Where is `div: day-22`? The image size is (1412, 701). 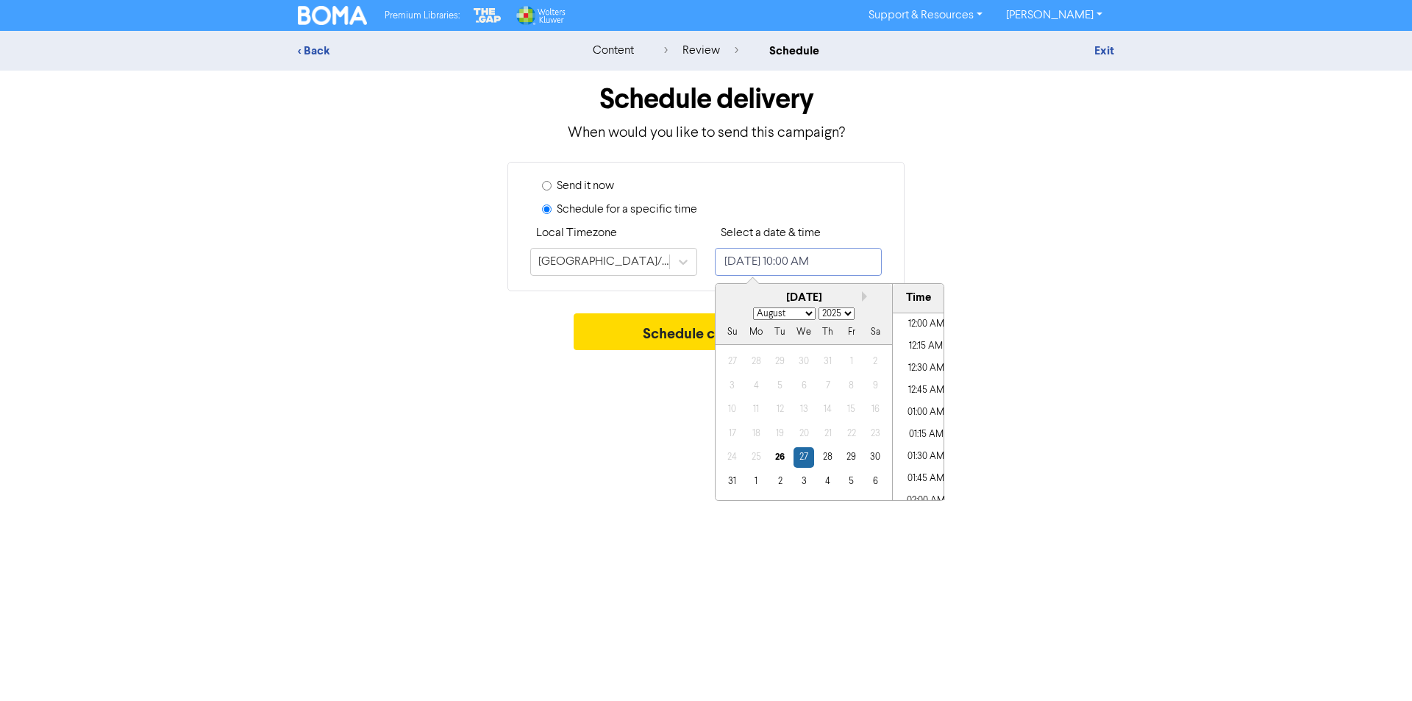 div: day-22 is located at coordinates (851, 433).